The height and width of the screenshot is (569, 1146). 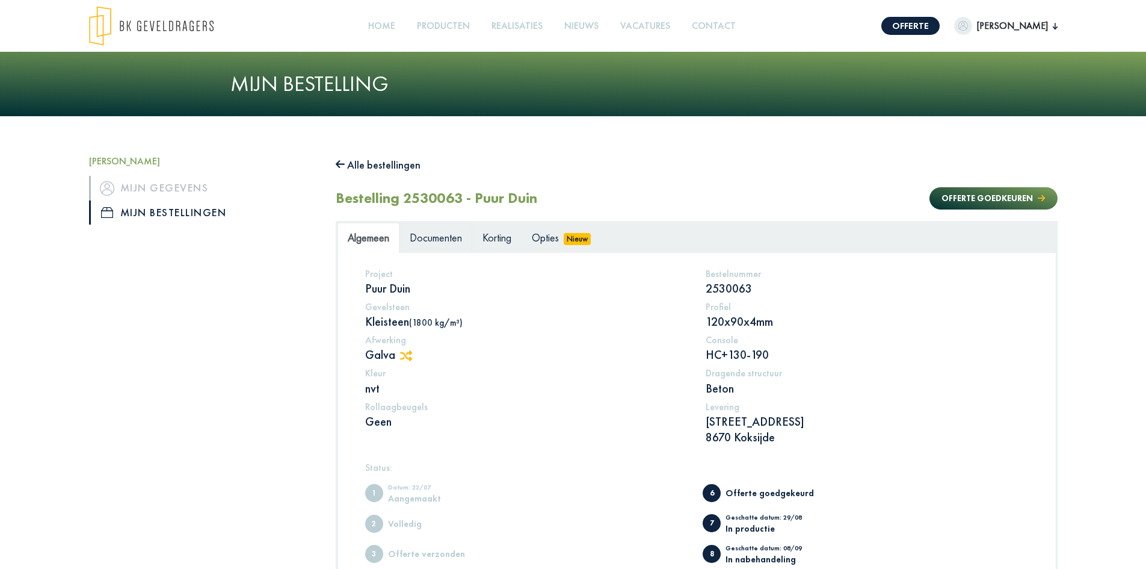 What do you see at coordinates (438, 523) in the screenshot?
I see `div: Volledig` at bounding box center [438, 523].